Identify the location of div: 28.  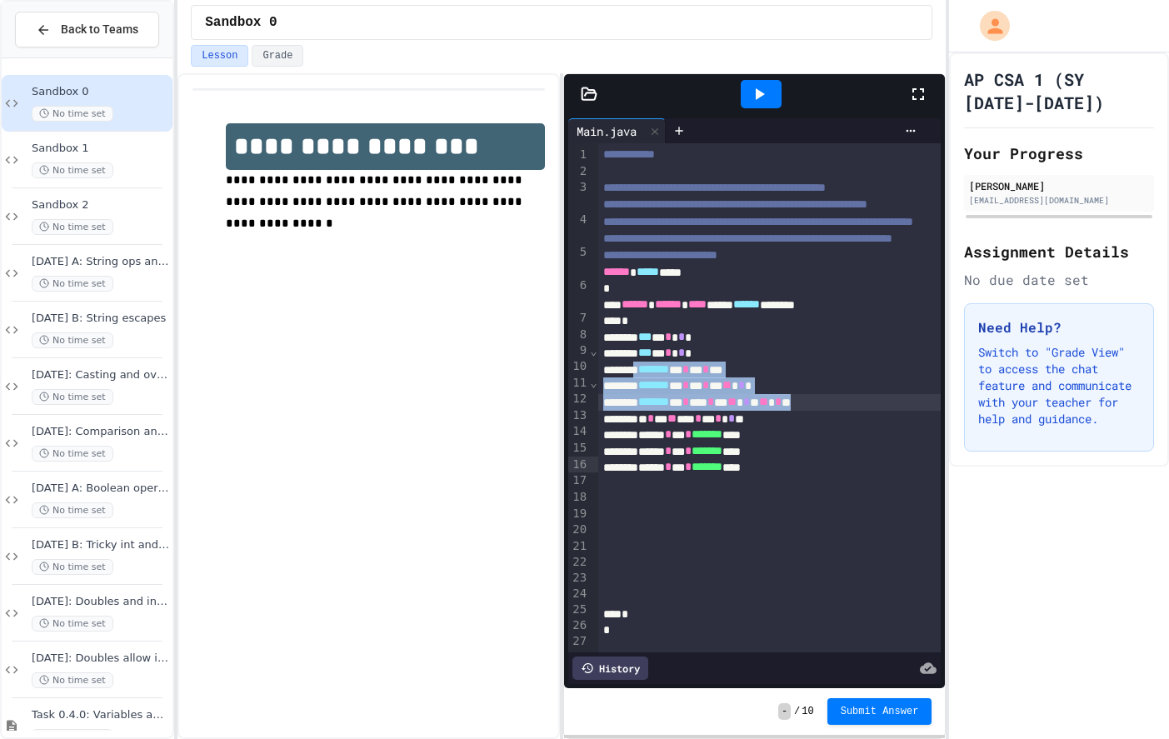
(578, 656).